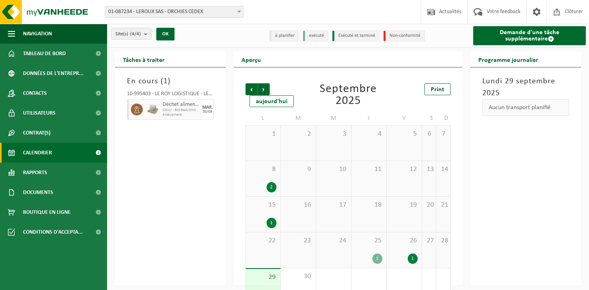 This screenshot has height=290, width=589. Describe the element at coordinates (47, 212) in the screenshot. I see `span: Boutique en ligne` at that location.